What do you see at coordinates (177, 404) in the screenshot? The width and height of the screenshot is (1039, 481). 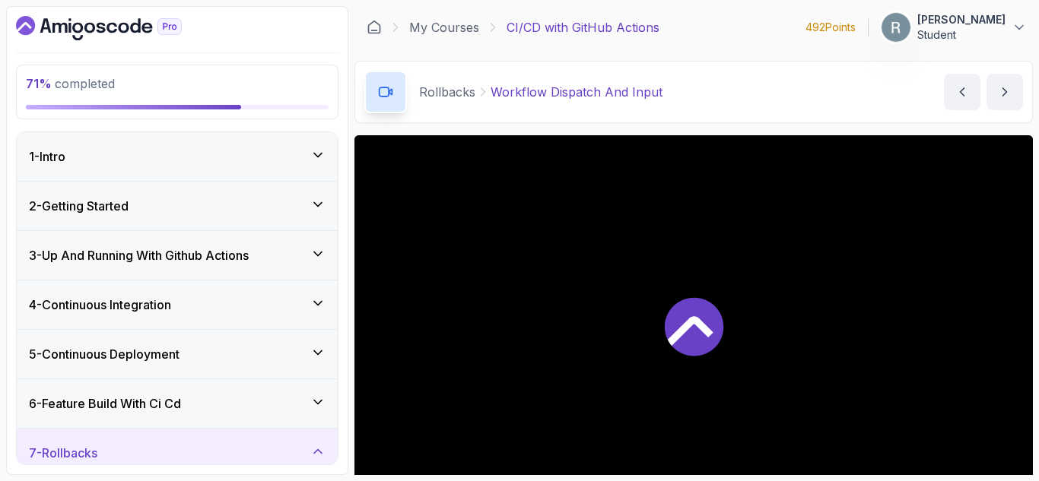 I see `button: 6-Feature Build With Ci Cd` at bounding box center [177, 404].